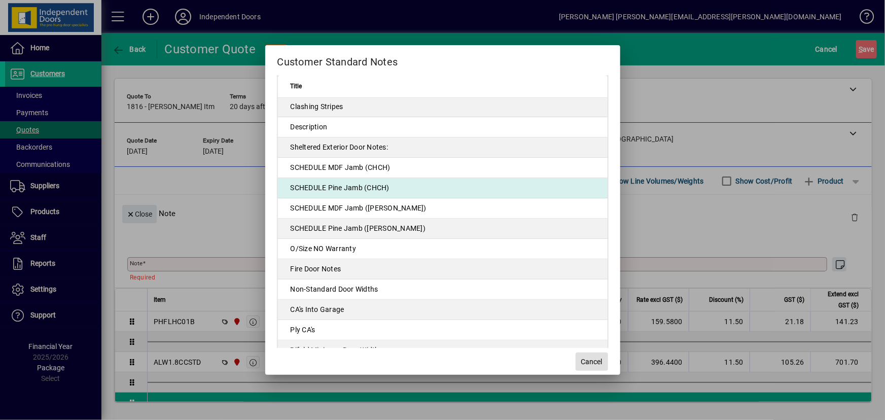 Image resolution: width=885 pixels, height=420 pixels. What do you see at coordinates (443, 310) in the screenshot?
I see `td: CA's Into Garage` at bounding box center [443, 310].